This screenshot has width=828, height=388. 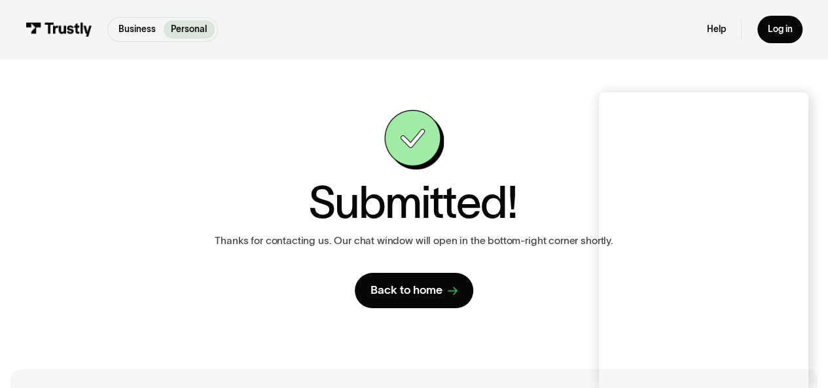 I want to click on h1: Submitted!, so click(x=412, y=202).